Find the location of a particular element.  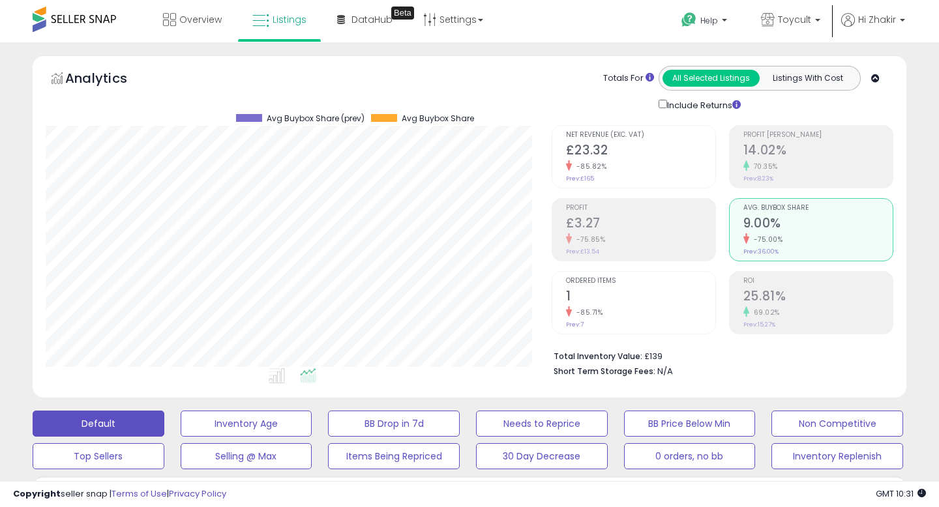

a: Hi Zhakir is located at coordinates (873, 27).